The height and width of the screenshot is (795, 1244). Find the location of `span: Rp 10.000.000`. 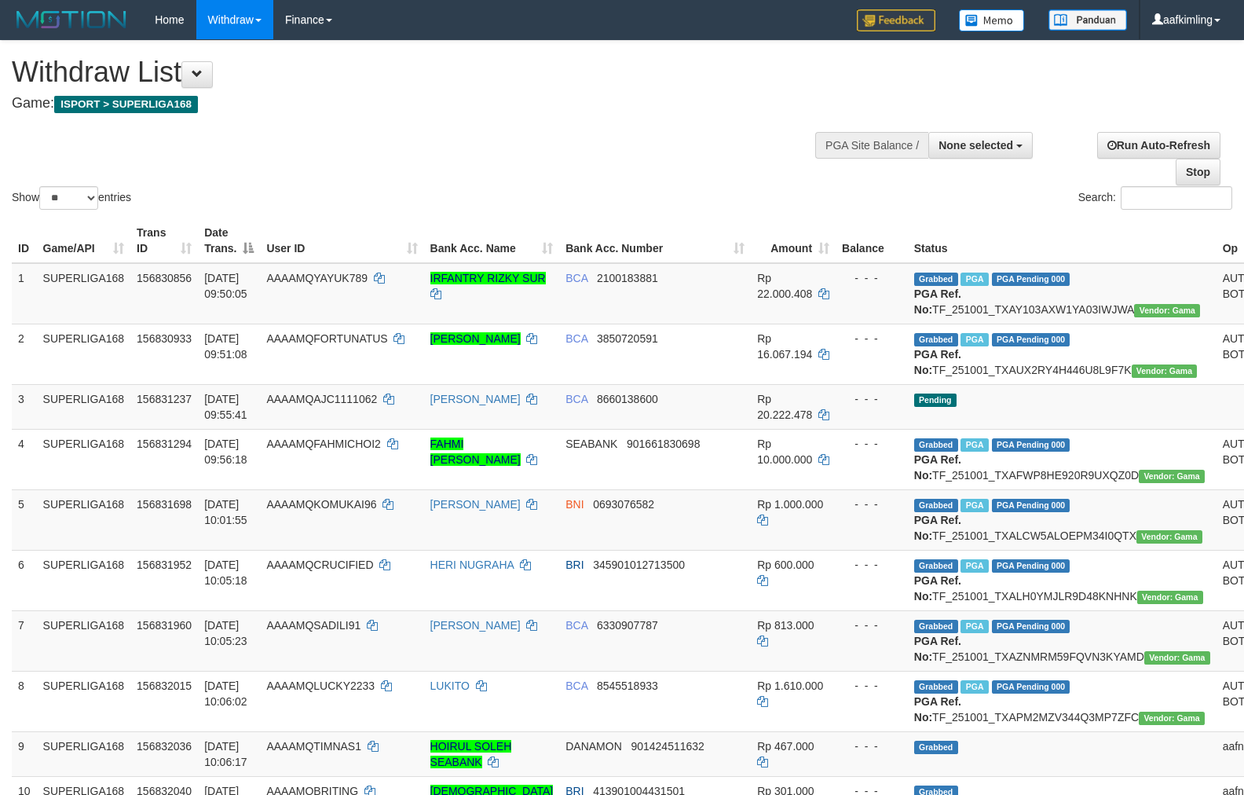

span: Rp 10.000.000 is located at coordinates (785, 452).